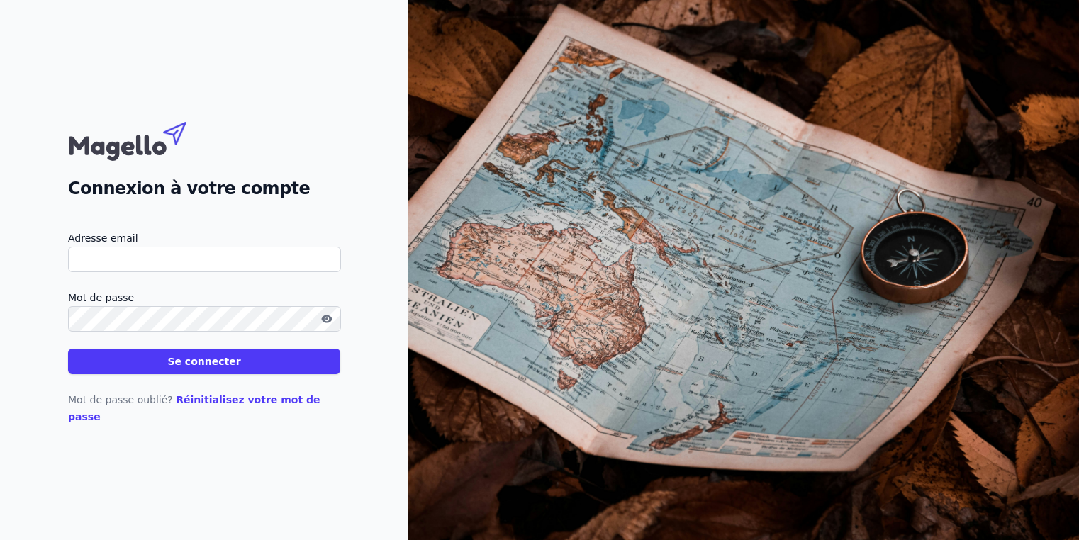 The width and height of the screenshot is (1079, 540). Describe the element at coordinates (204, 189) in the screenshot. I see `h2: Connexion à votre compte` at that location.